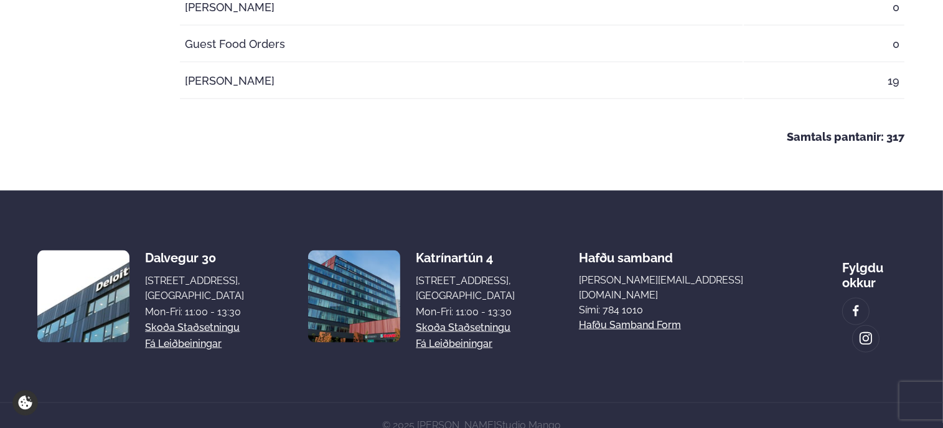  I want to click on div: Fylgdu okkur, so click(874, 270).